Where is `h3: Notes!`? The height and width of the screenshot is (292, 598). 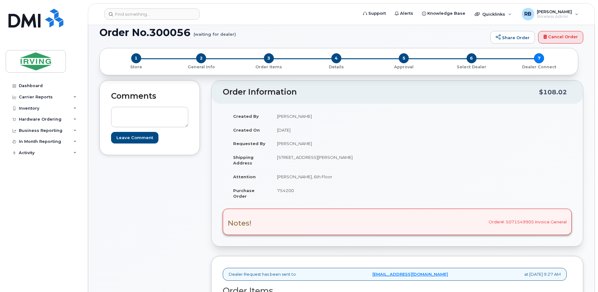
h3: Notes! is located at coordinates (240, 223).